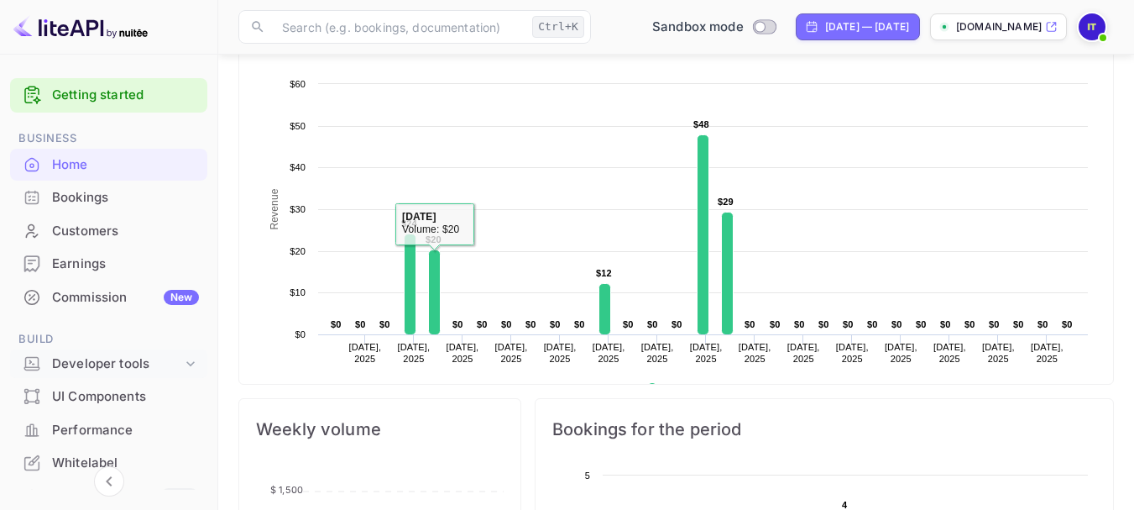  I want to click on a: UI Components, so click(108, 395).